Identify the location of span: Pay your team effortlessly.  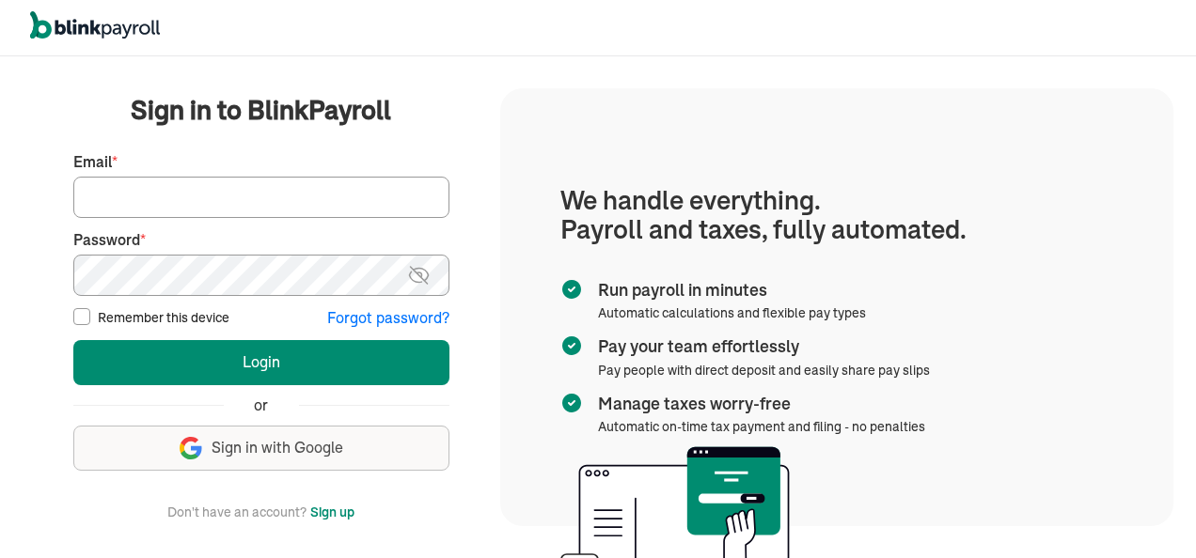
(759, 347).